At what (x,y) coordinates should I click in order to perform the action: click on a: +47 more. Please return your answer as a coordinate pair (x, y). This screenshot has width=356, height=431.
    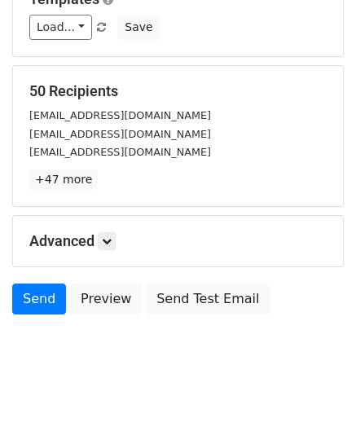
    Looking at the image, I should click on (64, 179).